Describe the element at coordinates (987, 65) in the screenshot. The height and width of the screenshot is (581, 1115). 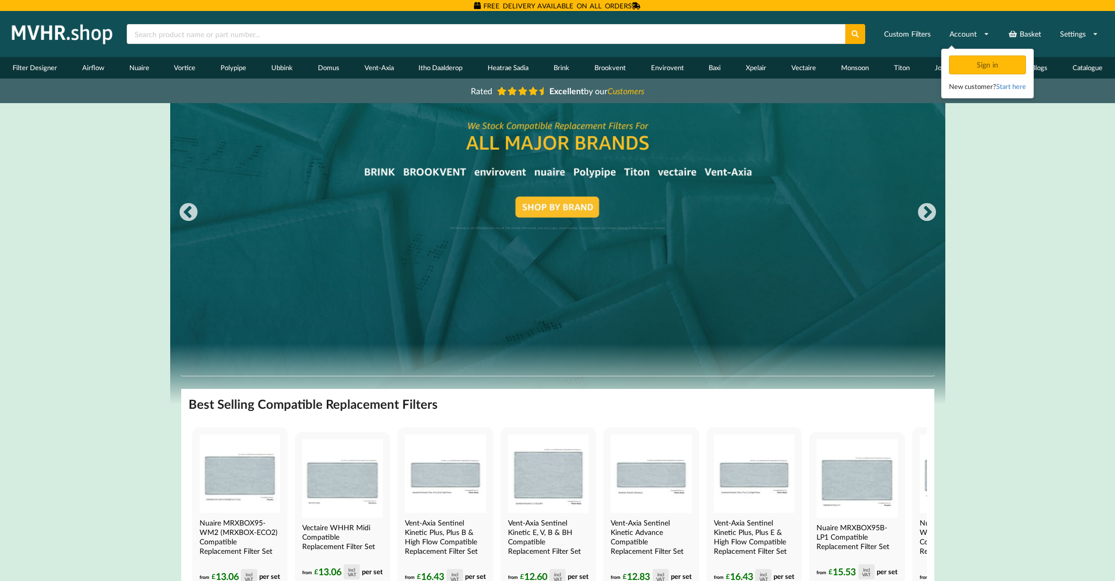
I see `div: Sign in` at that location.